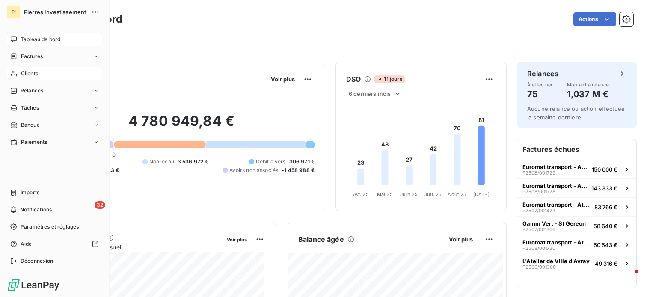  Describe the element at coordinates (576, 188) in the screenshot. I see `button: Euromat transport - Athis Mons (BaiF2508/001728143 333 €` at that location.